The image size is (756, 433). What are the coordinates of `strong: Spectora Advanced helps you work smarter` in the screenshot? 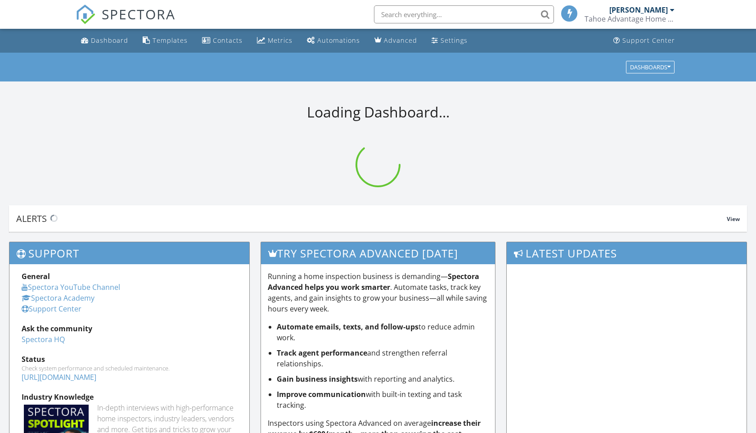 It's located at (373, 282).